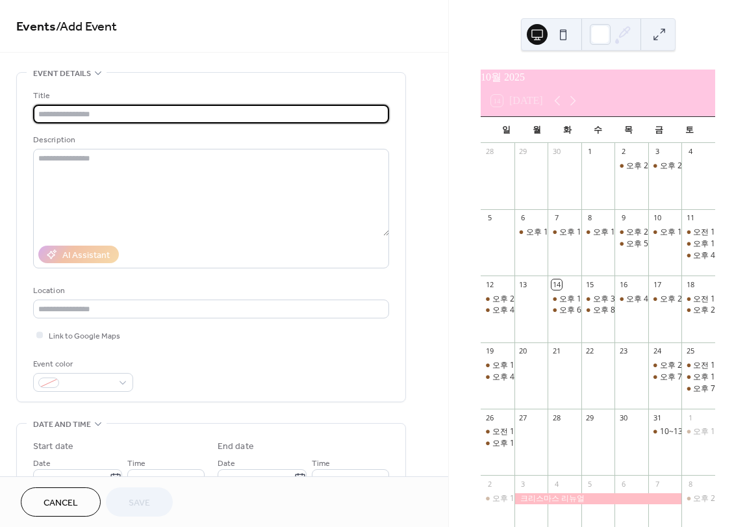  Describe the element at coordinates (62, 424) in the screenshot. I see `span: Date and time` at that location.